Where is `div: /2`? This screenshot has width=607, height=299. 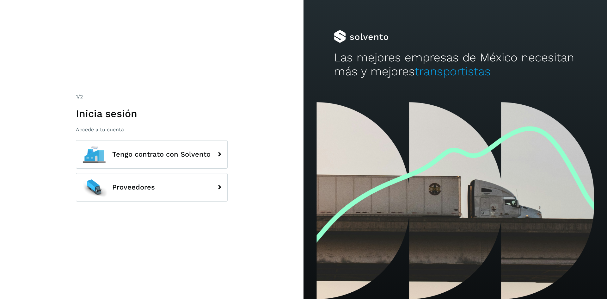
div: /2 is located at coordinates (152, 97).